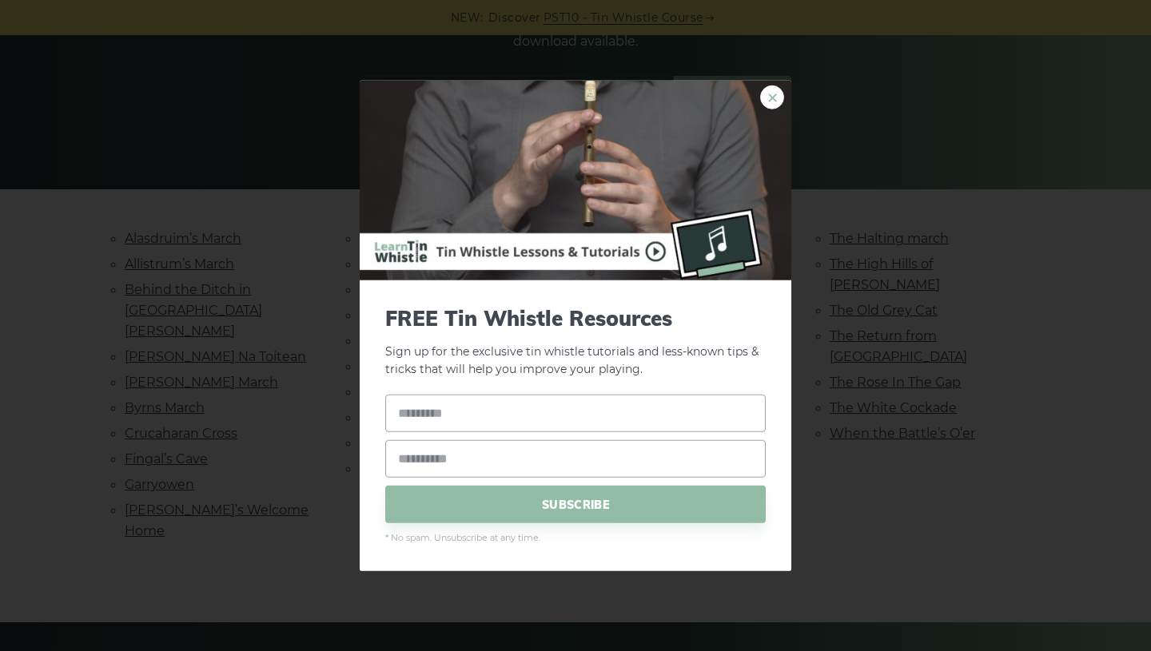  I want to click on span: * No spam. Unsubscribe at any time., so click(575, 539).